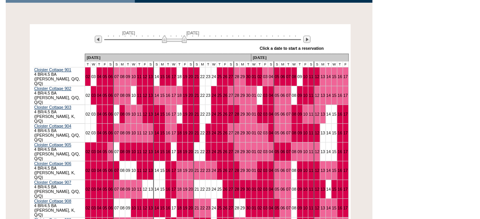 This screenshot has width=480, height=219. What do you see at coordinates (53, 182) in the screenshot?
I see `a: Cloister Cottage 907` at bounding box center [53, 182].